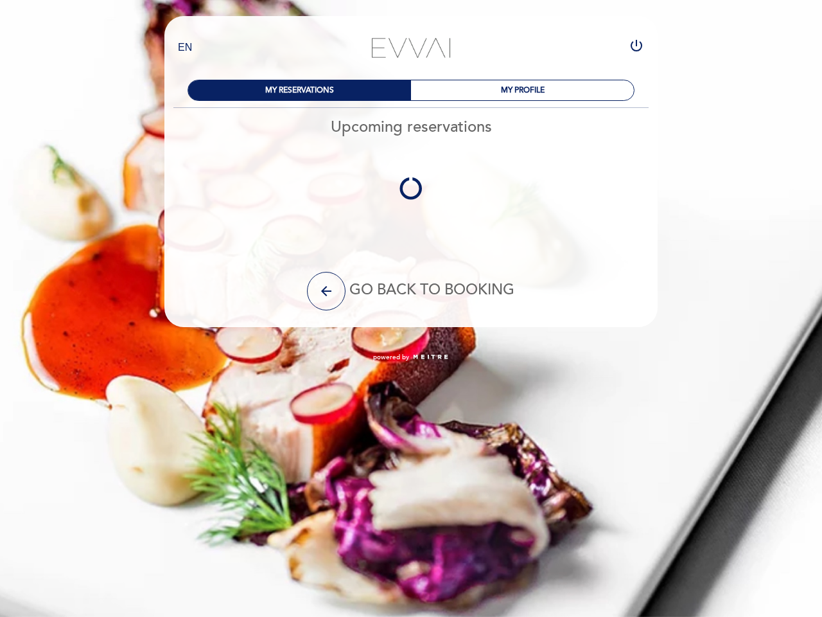 The image size is (822, 617). What do you see at coordinates (411, 48) in the screenshot?
I see `a: Evvai` at bounding box center [411, 48].